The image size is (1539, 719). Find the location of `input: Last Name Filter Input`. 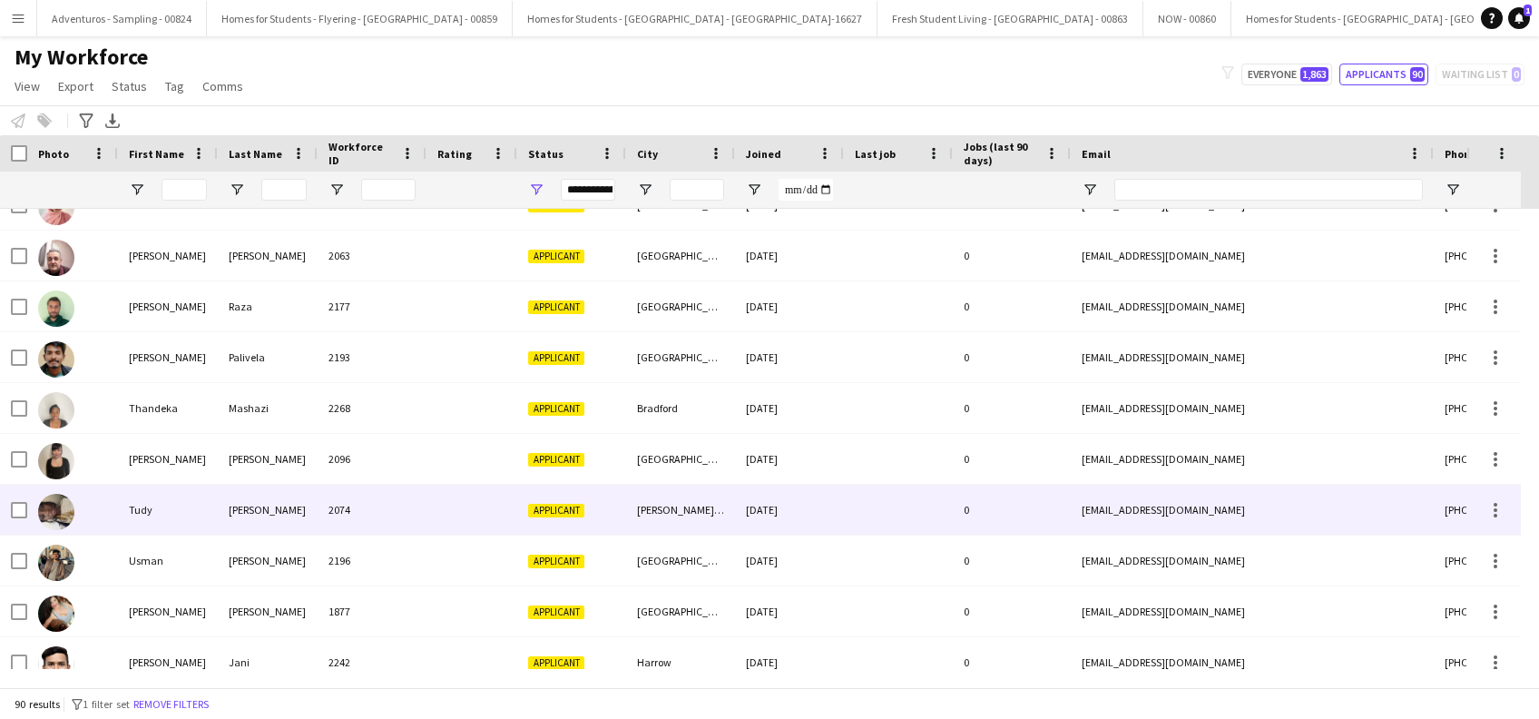

input: Last Name Filter Input is located at coordinates (284, 190).